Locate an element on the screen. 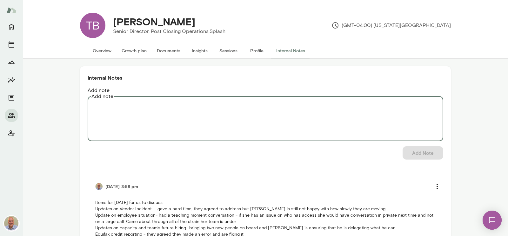 The width and height of the screenshot is (508, 236). button: Growth plan is located at coordinates (134, 51).